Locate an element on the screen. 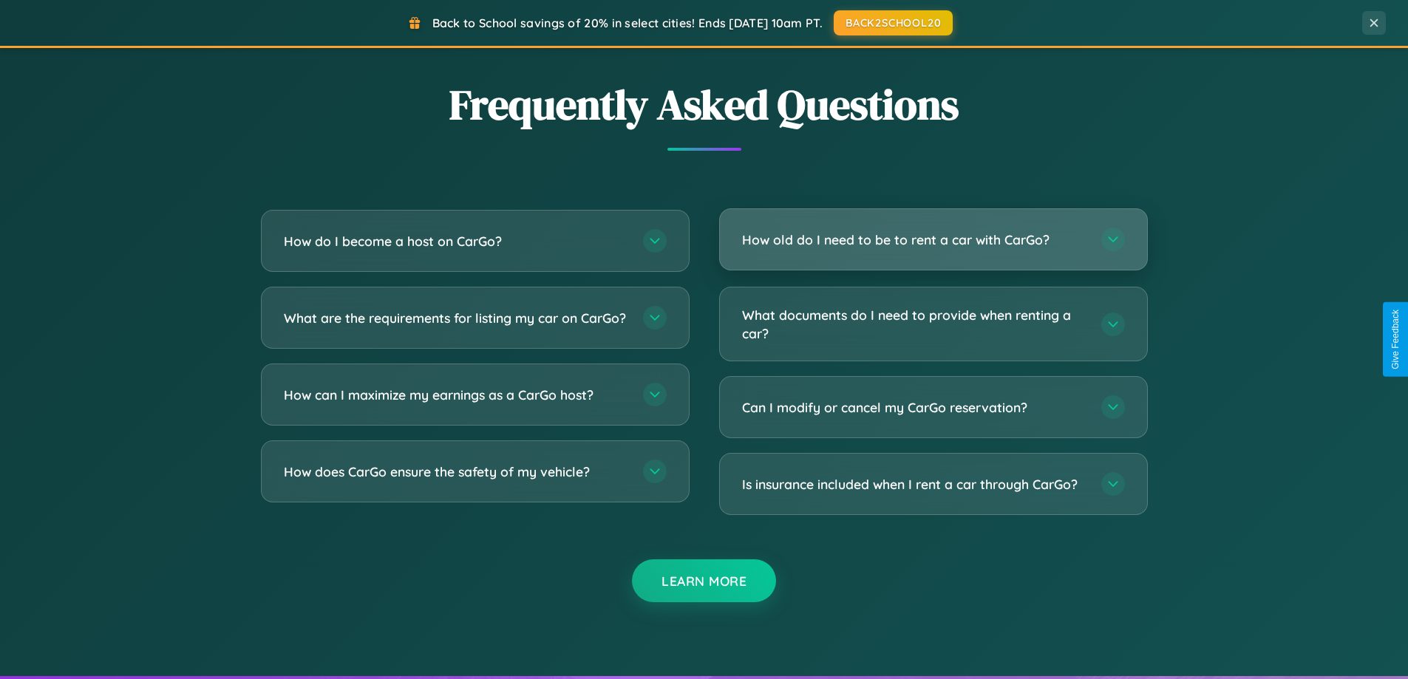 This screenshot has width=1408, height=679. h3: What are the requirements for listing my car on CarGo? is located at coordinates (456, 318).